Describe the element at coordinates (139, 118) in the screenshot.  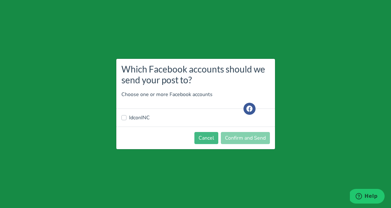
I see `label: IdconINC` at that location.